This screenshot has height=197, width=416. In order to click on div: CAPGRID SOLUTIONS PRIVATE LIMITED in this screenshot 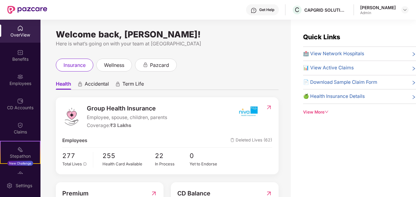, I will do `click(326, 10)`.